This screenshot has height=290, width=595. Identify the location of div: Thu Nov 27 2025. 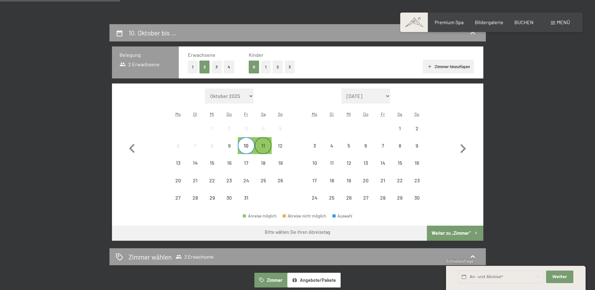
(366, 197).